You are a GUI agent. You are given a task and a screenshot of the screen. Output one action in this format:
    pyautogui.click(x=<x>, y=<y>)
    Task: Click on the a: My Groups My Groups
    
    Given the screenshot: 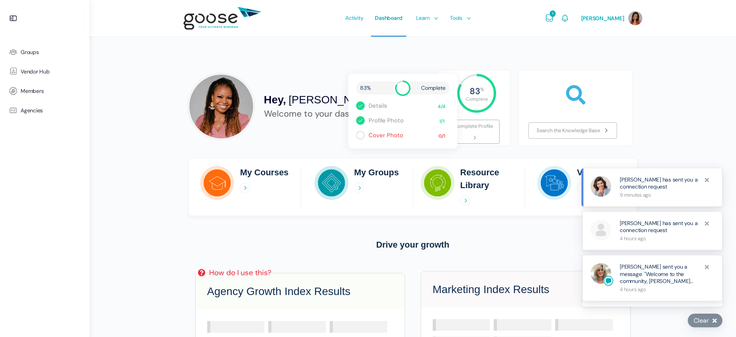 What is the action you would take?
    pyautogui.click(x=357, y=187)
    